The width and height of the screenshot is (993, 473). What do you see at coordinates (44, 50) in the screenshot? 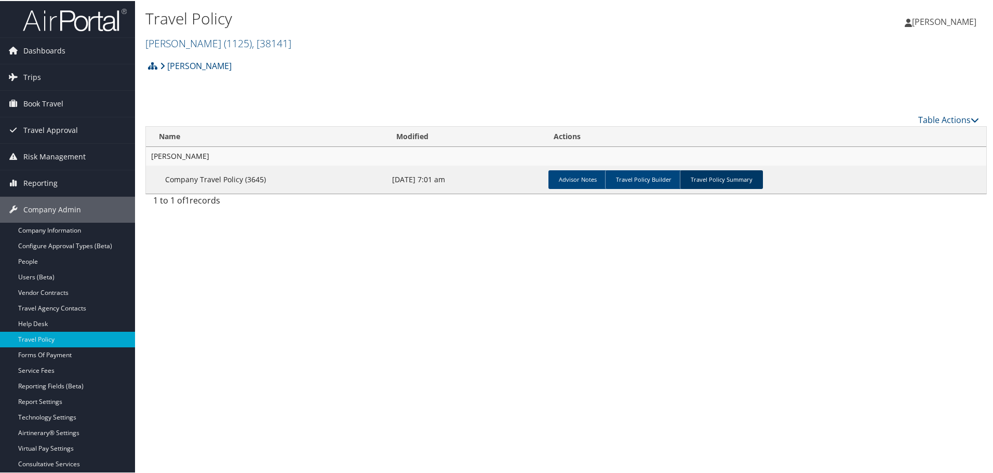
I see `span: Dashboards` at bounding box center [44, 50].